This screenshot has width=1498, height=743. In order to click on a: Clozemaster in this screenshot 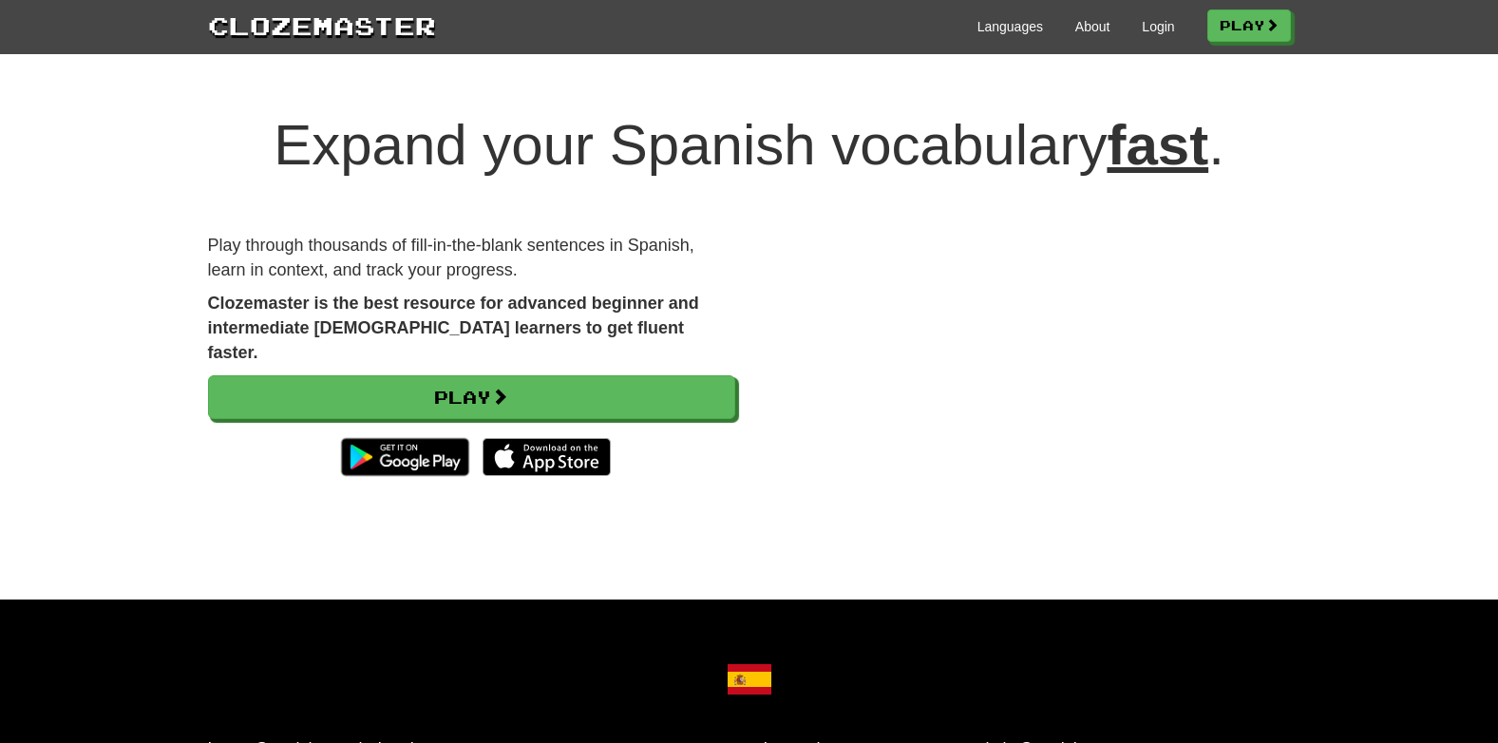, I will do `click(322, 25)`.